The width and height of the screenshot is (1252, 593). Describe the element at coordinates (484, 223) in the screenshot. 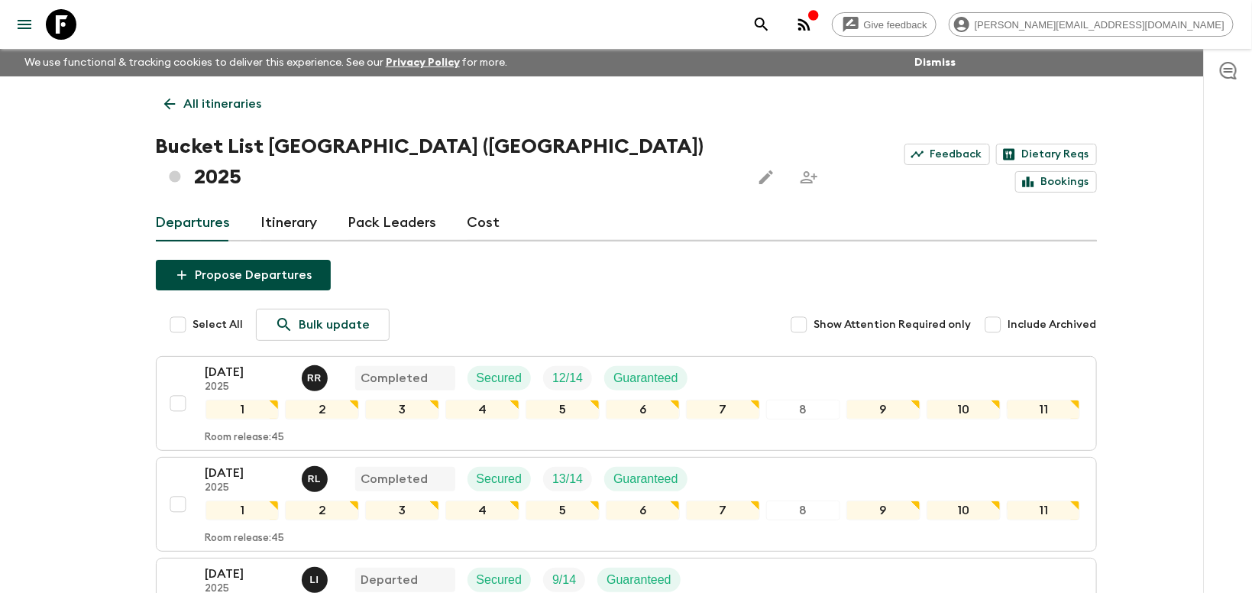

I see `a: Cost` at that location.